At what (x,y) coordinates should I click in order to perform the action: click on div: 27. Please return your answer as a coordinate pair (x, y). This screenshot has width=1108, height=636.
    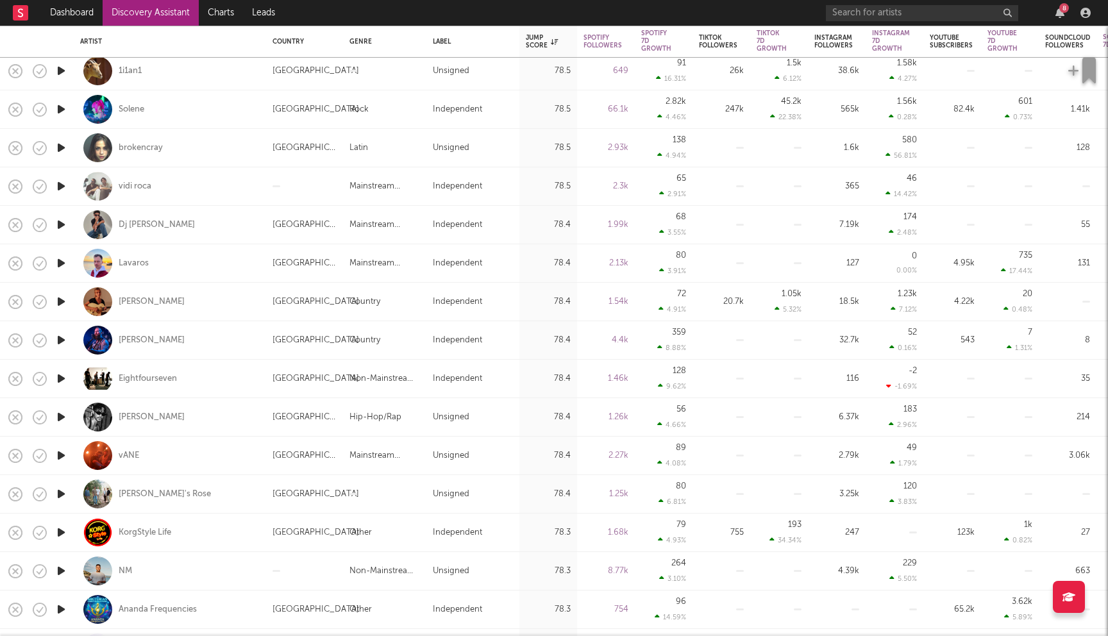
    Looking at the image, I should click on (1067, 533).